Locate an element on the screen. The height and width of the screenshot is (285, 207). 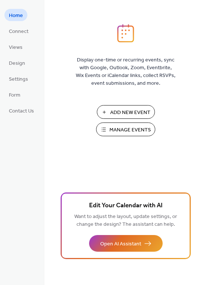
button: Manage Events is located at coordinates (126, 129).